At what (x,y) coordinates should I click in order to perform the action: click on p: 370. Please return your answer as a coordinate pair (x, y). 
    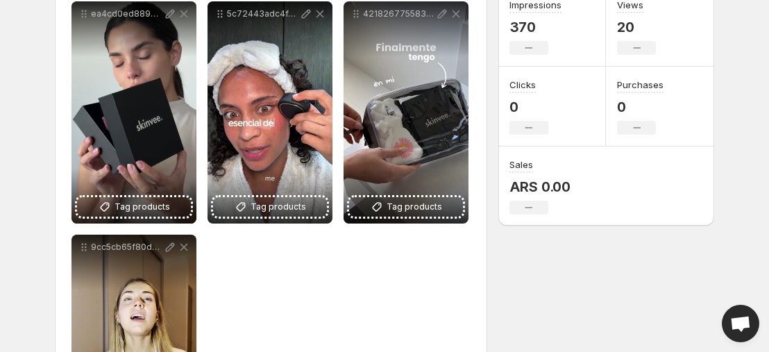
    Looking at the image, I should click on (535, 27).